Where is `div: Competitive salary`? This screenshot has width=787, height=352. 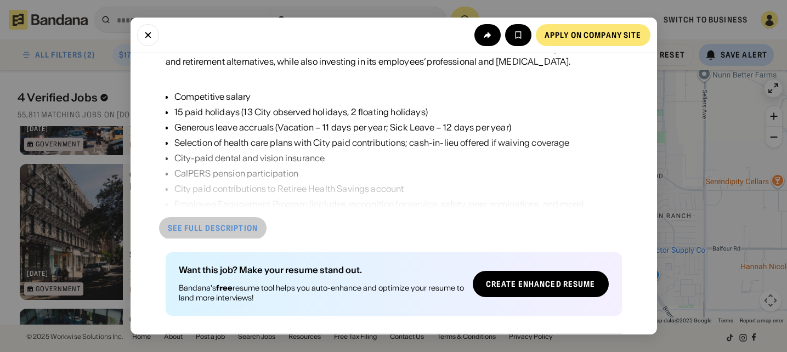 div: Competitive salary is located at coordinates (379, 97).